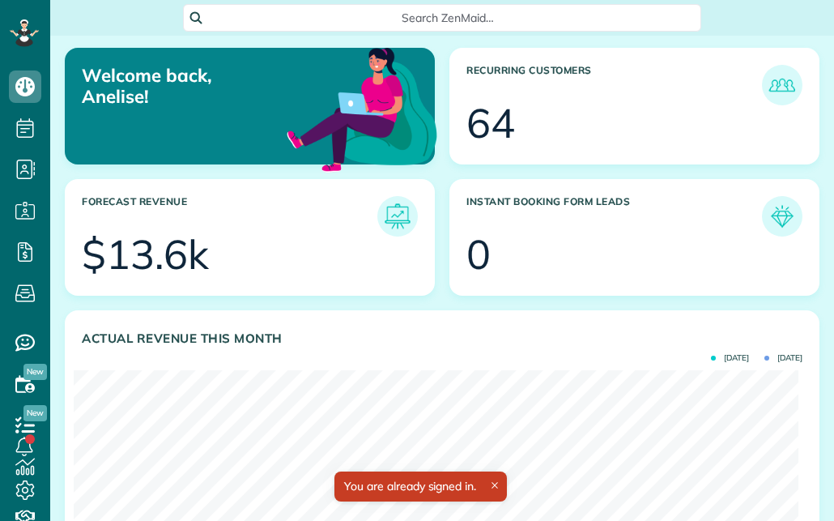 This screenshot has height=521, width=834. What do you see at coordinates (782, 85) in the screenshot?
I see `img: icon_recurring_customers-cf858462ba22bcd05b5a5880d41d6543d210077de5bb9ebc9590e49fd87d84ed.png` at bounding box center [782, 85].